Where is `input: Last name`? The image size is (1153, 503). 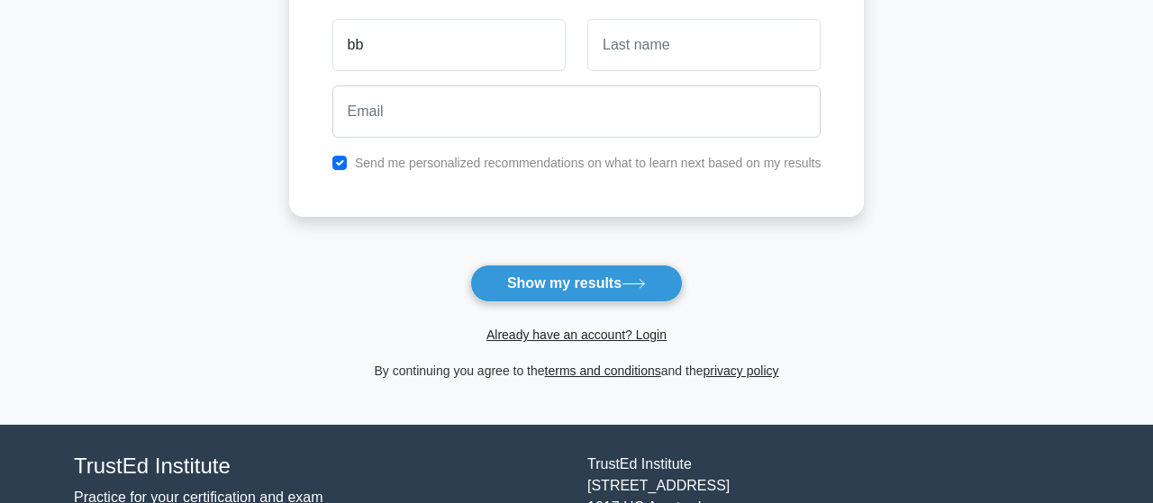 input: Last name is located at coordinates (703, 45).